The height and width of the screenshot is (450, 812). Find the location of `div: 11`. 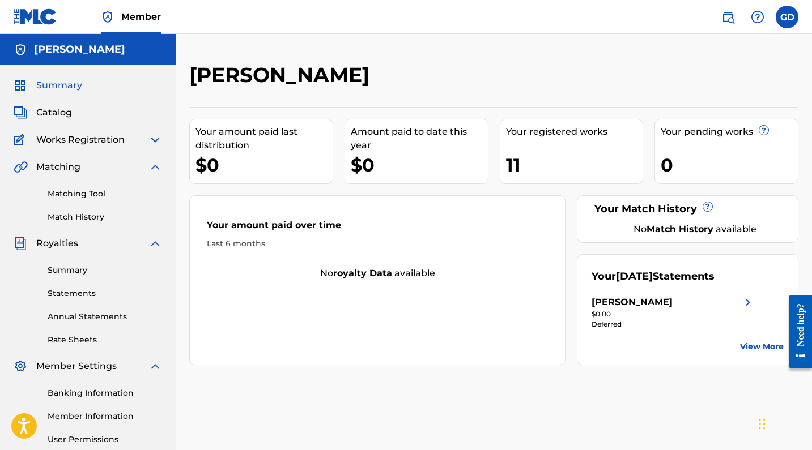

div: 11 is located at coordinates (574, 165).